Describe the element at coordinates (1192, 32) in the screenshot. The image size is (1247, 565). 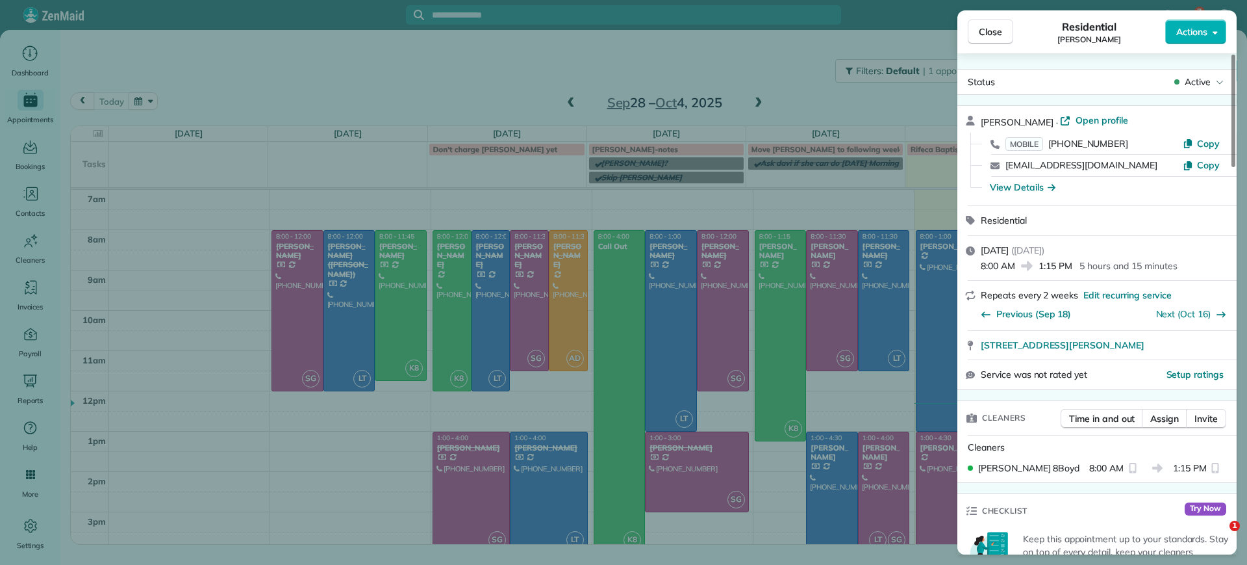
I see `span: Actions` at that location.